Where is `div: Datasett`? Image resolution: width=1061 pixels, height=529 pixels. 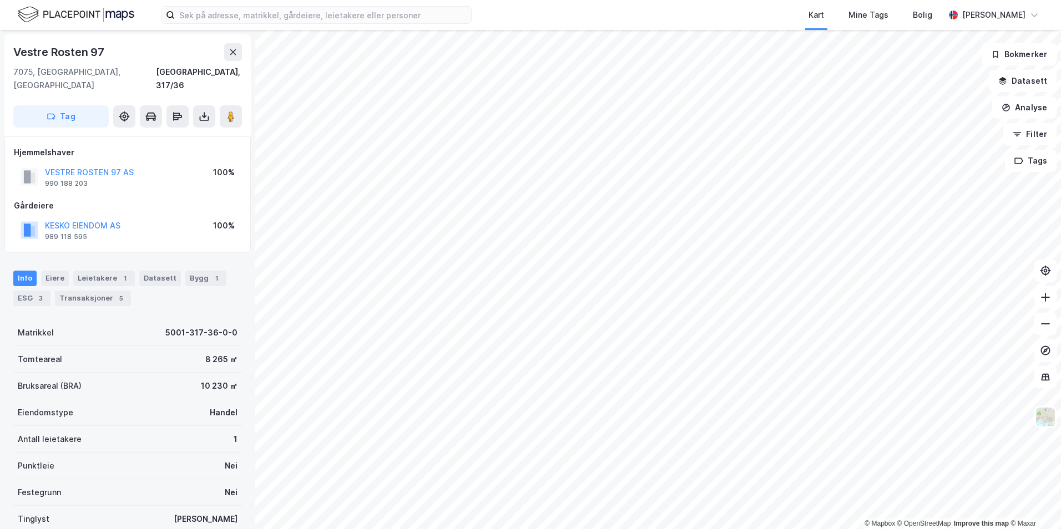
div: Datasett is located at coordinates (160, 279).